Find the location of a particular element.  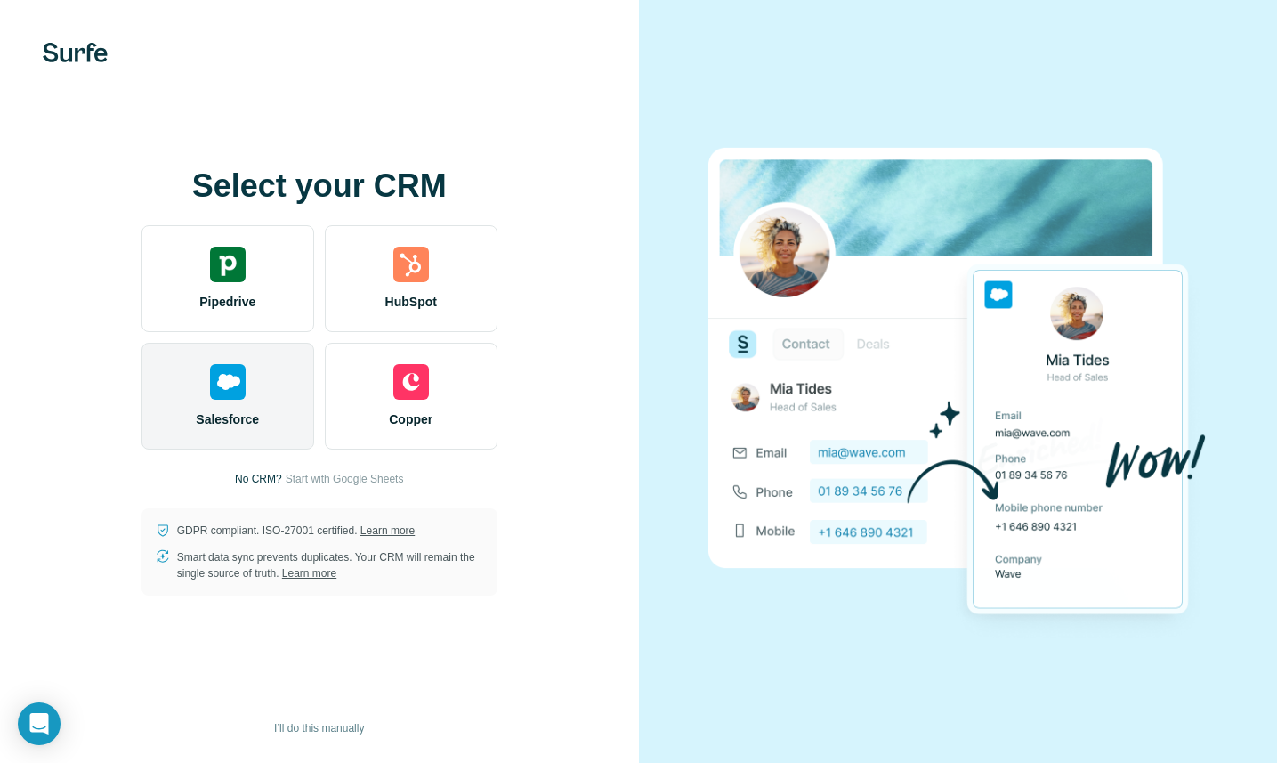

button: I’ll do this manually is located at coordinates (319, 728).